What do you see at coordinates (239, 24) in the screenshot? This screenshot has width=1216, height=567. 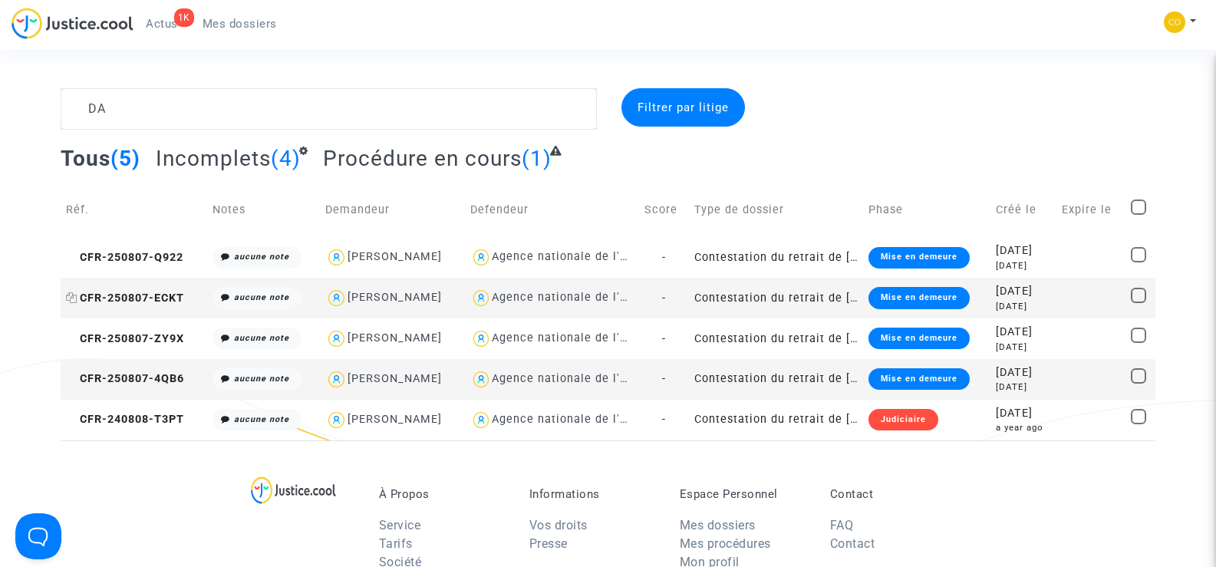 I see `span: Mes dossiers` at bounding box center [239, 24].